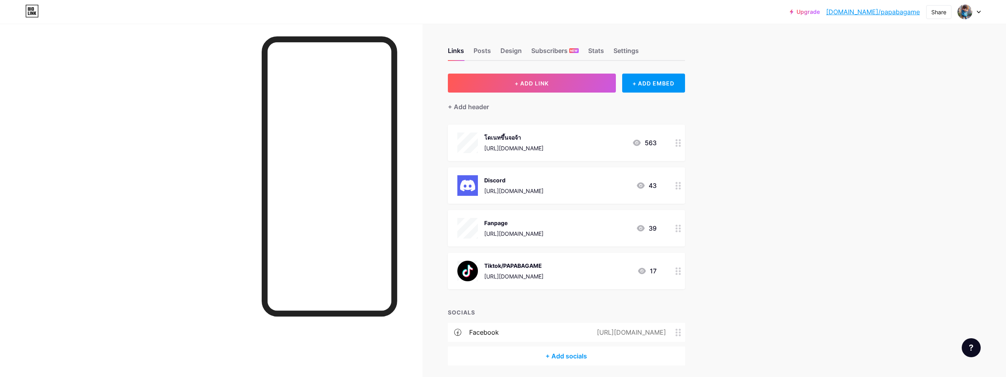 This screenshot has width=1006, height=377. I want to click on div: Subscribers, so click(555, 53).